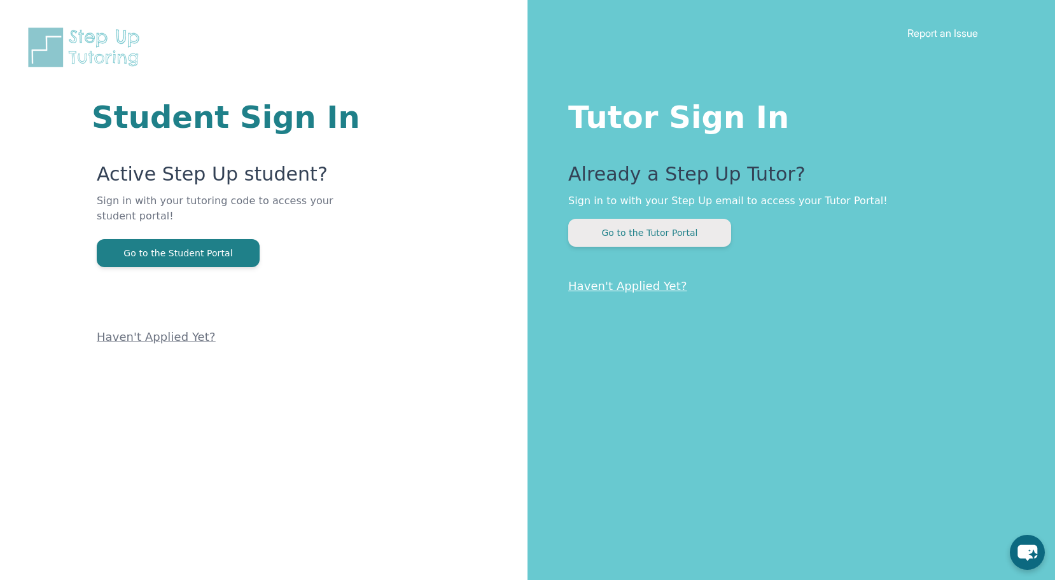 This screenshot has width=1055, height=580. What do you see at coordinates (178, 253) in the screenshot?
I see `a: Go to the Student Portal` at bounding box center [178, 253].